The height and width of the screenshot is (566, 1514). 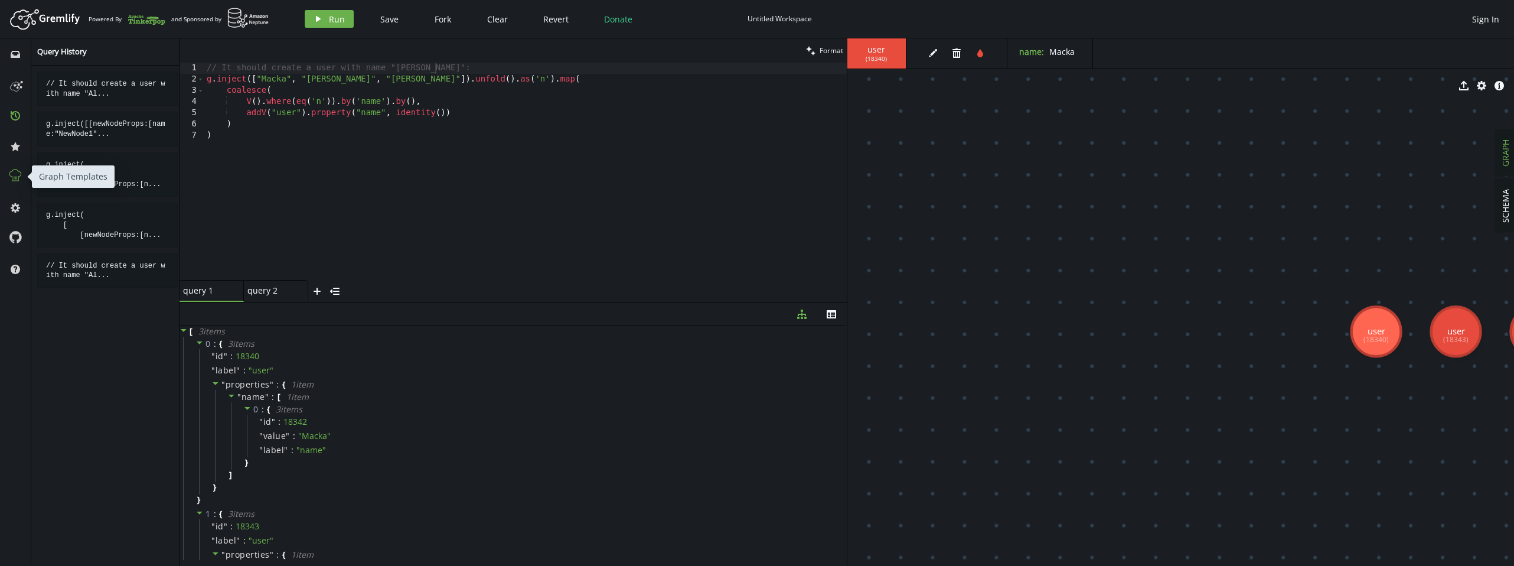 What do you see at coordinates (107, 224) in the screenshot?
I see `div: g.inject( [ [newNodeProps:[name:'NewNode1', type:'TypeA'], existingNodeIds:['existingId1', 'exist...` at bounding box center [107, 224].